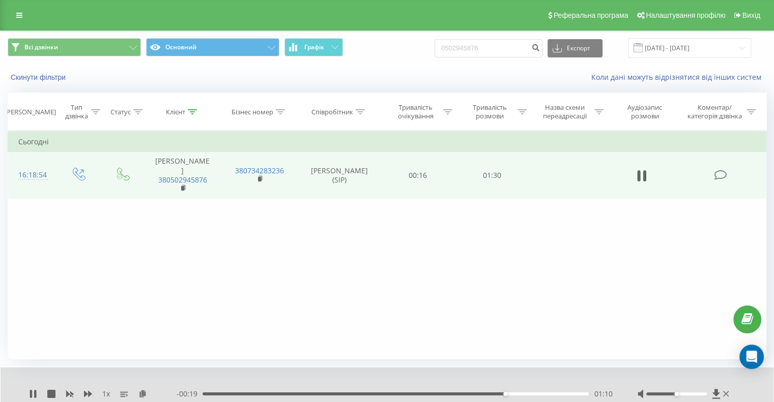 Image resolution: width=774 pixels, height=402 pixels. I want to click on div: Бізнес номер, so click(252, 112).